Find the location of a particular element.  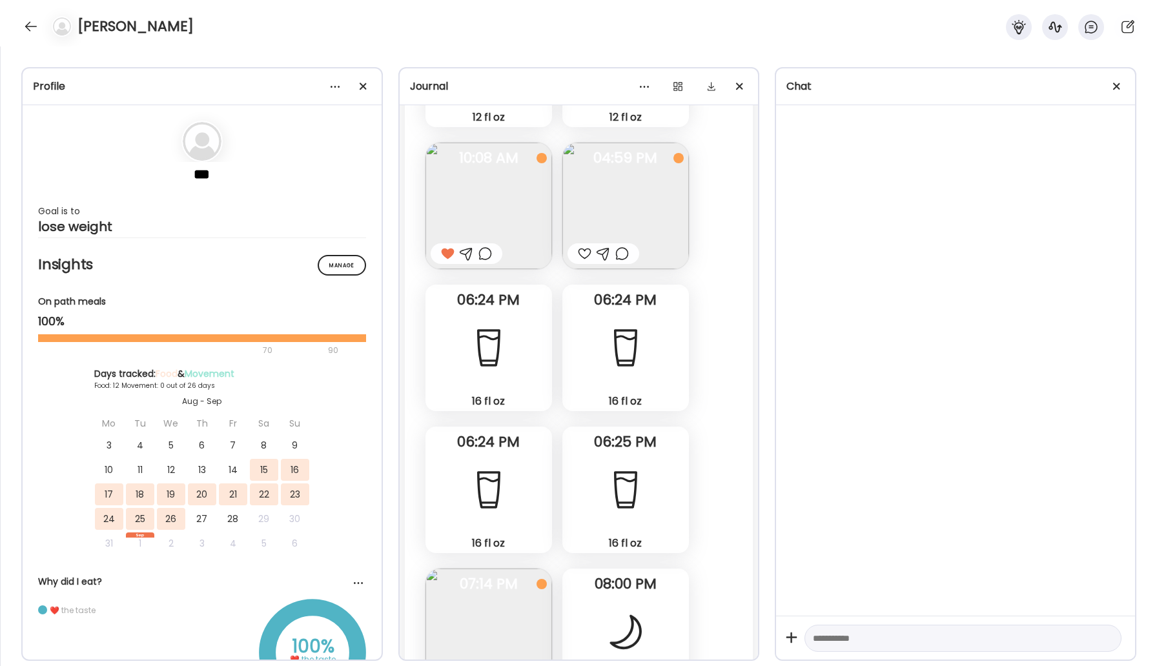

img: images%2FMmnsg9FMMIdfUg6NitmvFa1XKOJ3%2FQmSPYxZMsYuLjbuFp8fF%2FF0TVbtz81yprdeJtgZz6_240 is located at coordinates (489, 206).